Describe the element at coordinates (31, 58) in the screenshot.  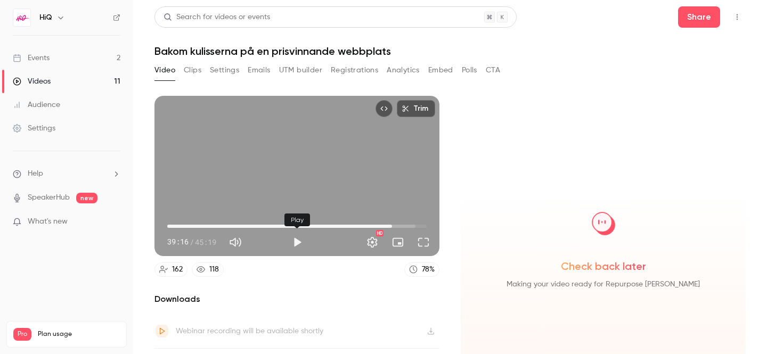
I see `div: Events` at that location.